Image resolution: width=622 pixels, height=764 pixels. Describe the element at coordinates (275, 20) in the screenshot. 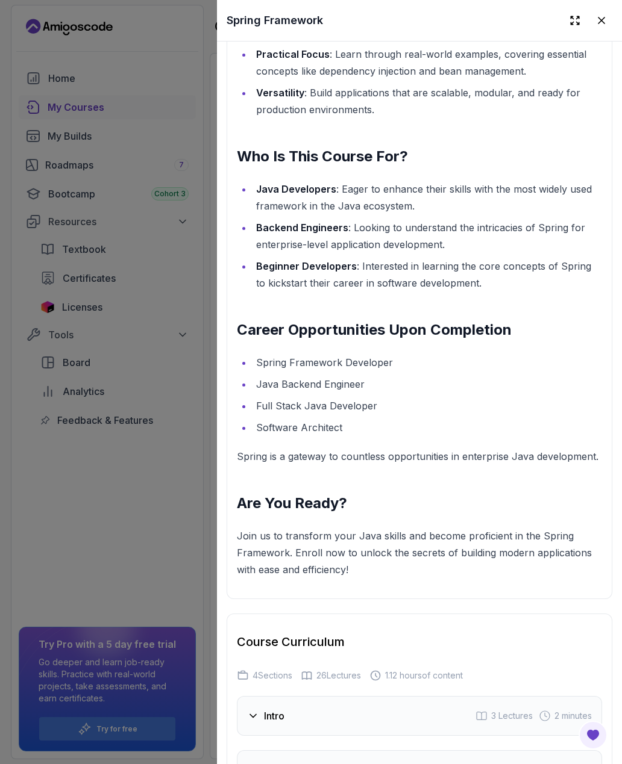

I see `h2: Spring Framework` at that location.